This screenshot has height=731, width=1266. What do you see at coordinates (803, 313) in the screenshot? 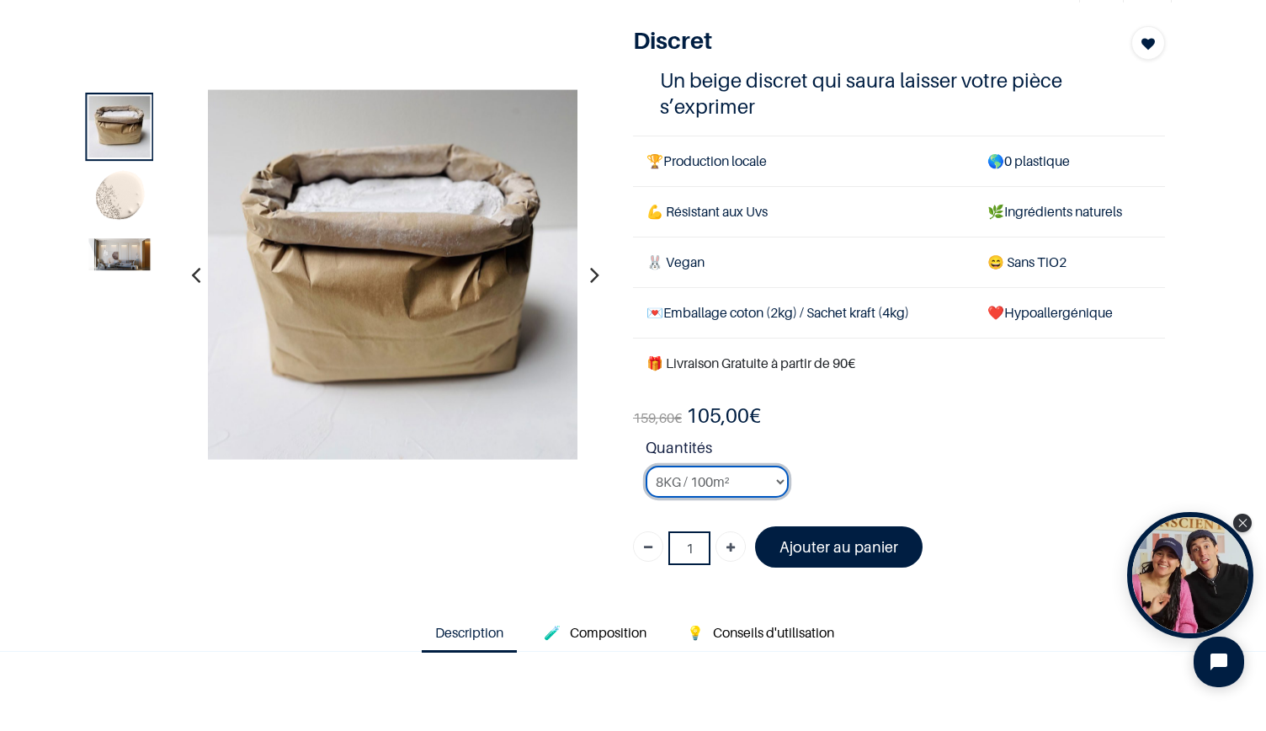
I see `td: Emballage coton (2kg) / Sachet kraft (4kg)` at bounding box center [803, 313].